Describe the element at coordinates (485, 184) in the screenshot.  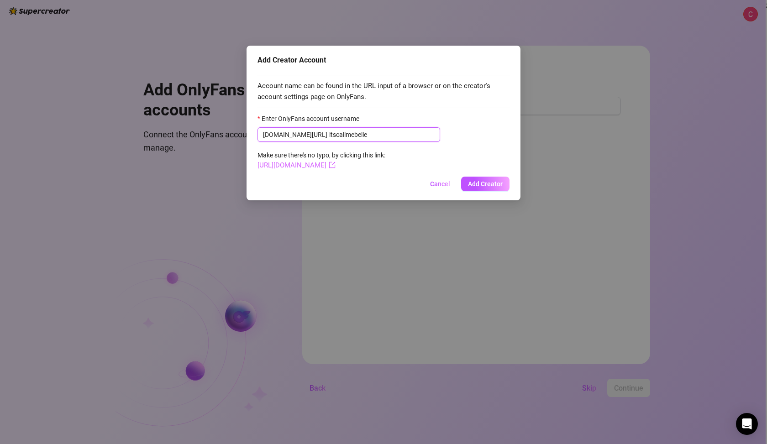
I see `button: Add Creator` at that location.